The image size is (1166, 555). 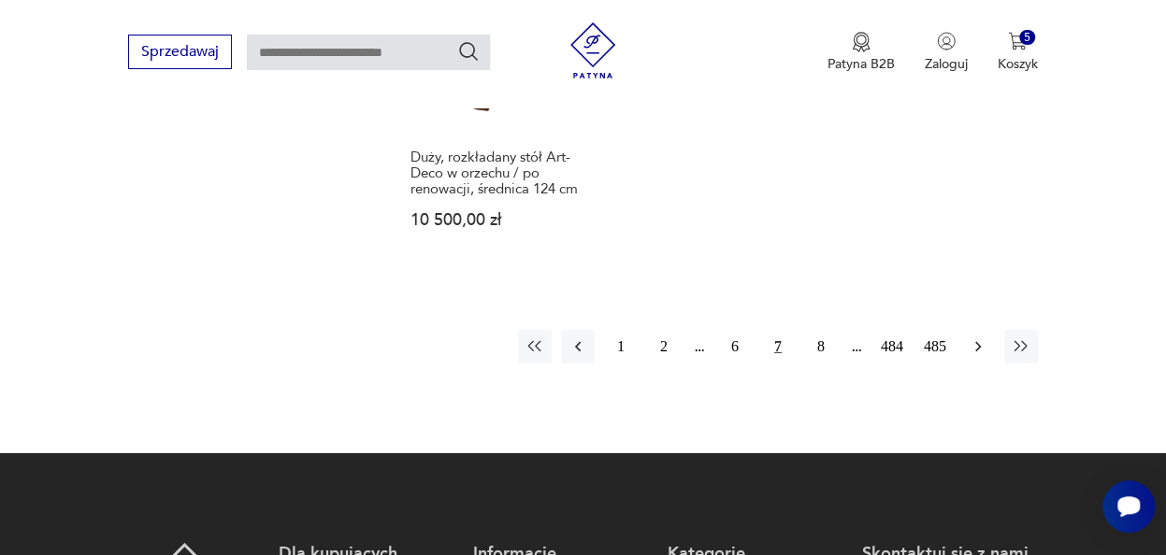 What do you see at coordinates (501, 220) in the screenshot?
I see `p: 10 500,00 zł` at bounding box center [501, 220].